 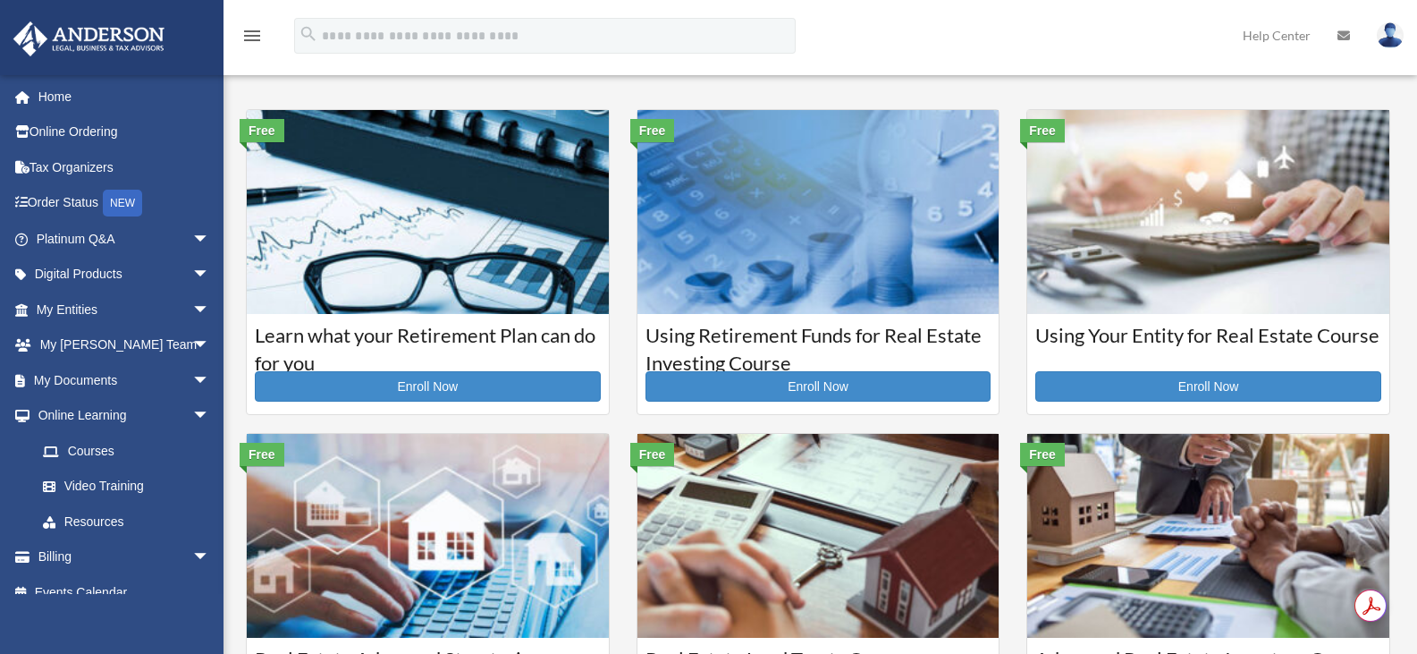 What do you see at coordinates (252, 36) in the screenshot?
I see `i: menu` at bounding box center [252, 36].